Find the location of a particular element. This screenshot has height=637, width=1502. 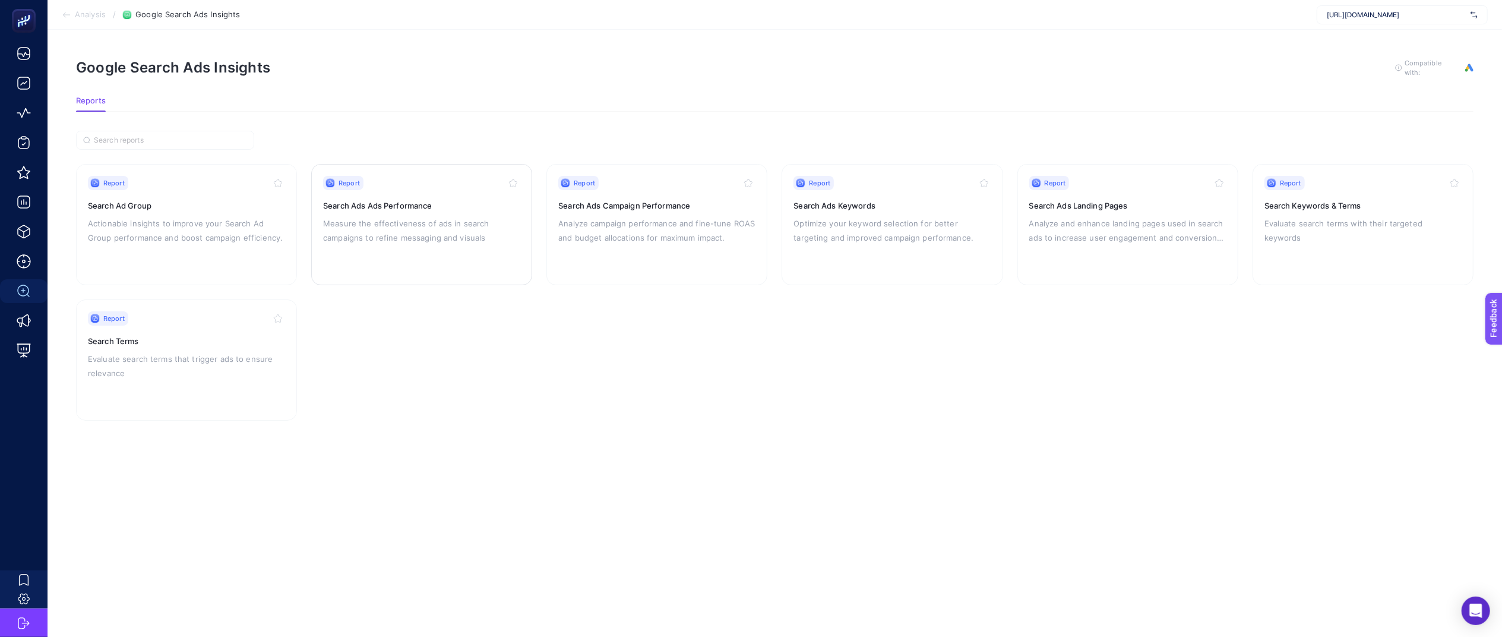

p: Actionable insights to improve your Search Ad Group performance and boost campaign efficiency. is located at coordinates (186, 230).